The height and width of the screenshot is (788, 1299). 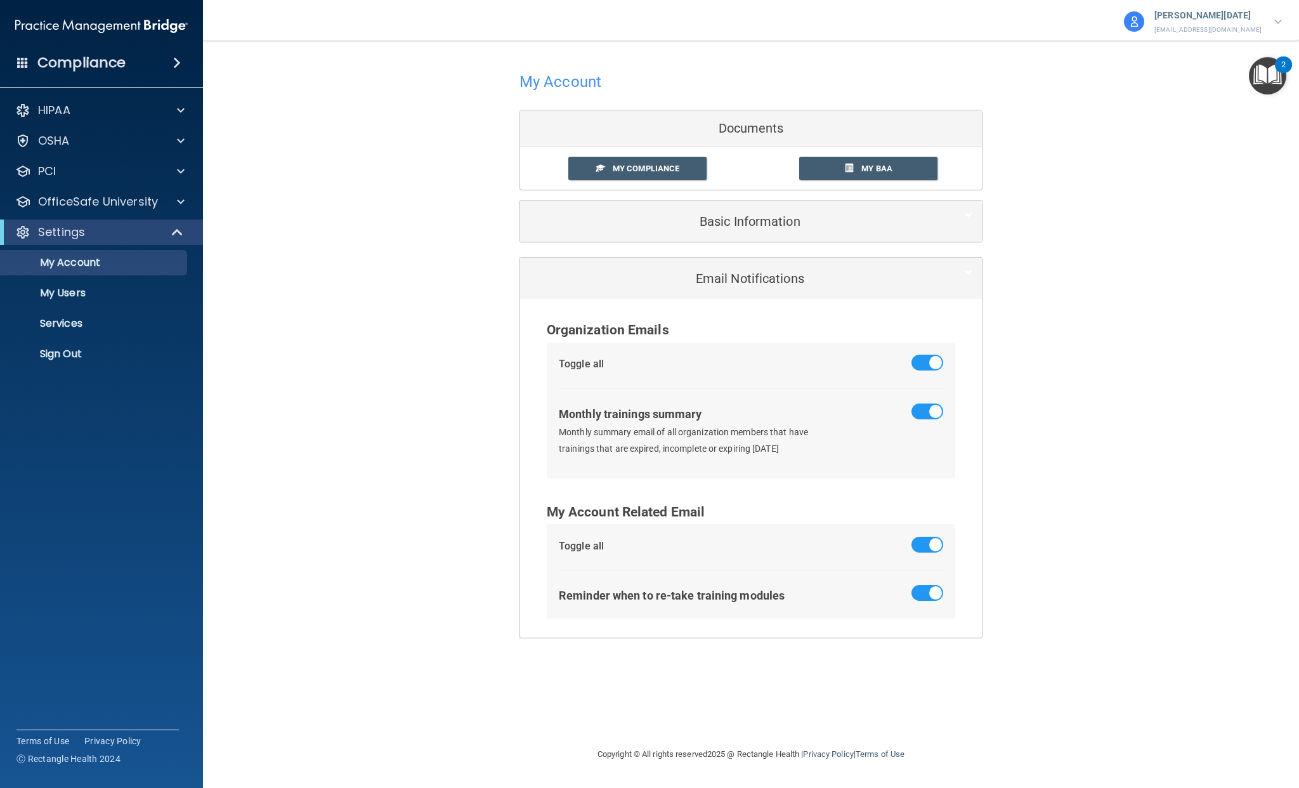 What do you see at coordinates (100, 232) in the screenshot?
I see `a: Settings` at bounding box center [100, 232].